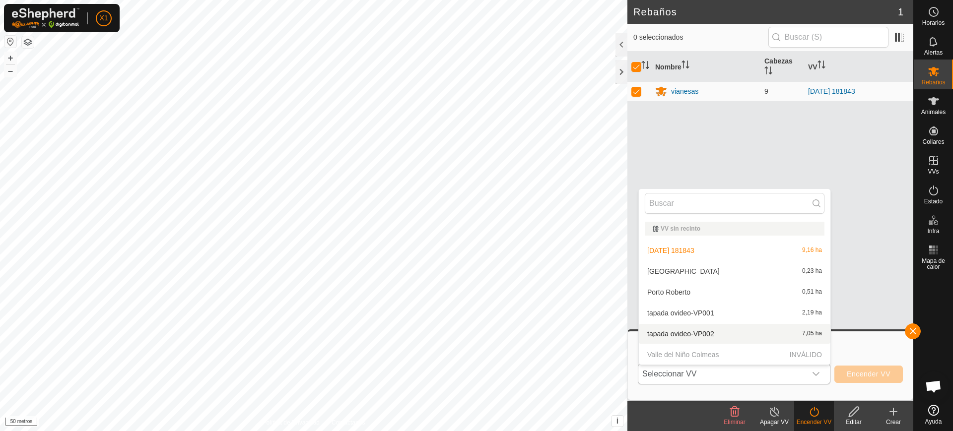  I want to click on font: Mapa de calor, so click(933, 264).